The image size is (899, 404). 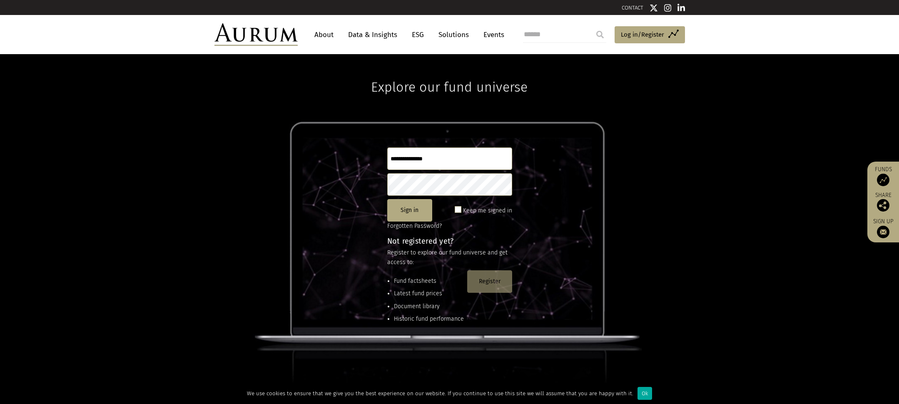 What do you see at coordinates (324, 35) in the screenshot?
I see `a: About` at bounding box center [324, 35].